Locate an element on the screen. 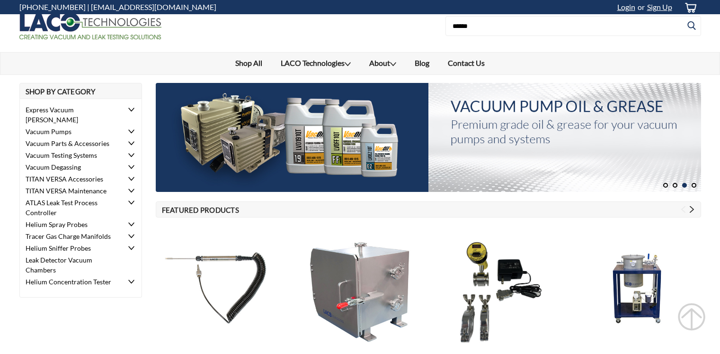 The width and height of the screenshot is (720, 354). a: Helium Concentration Tester is located at coordinates (71, 281).